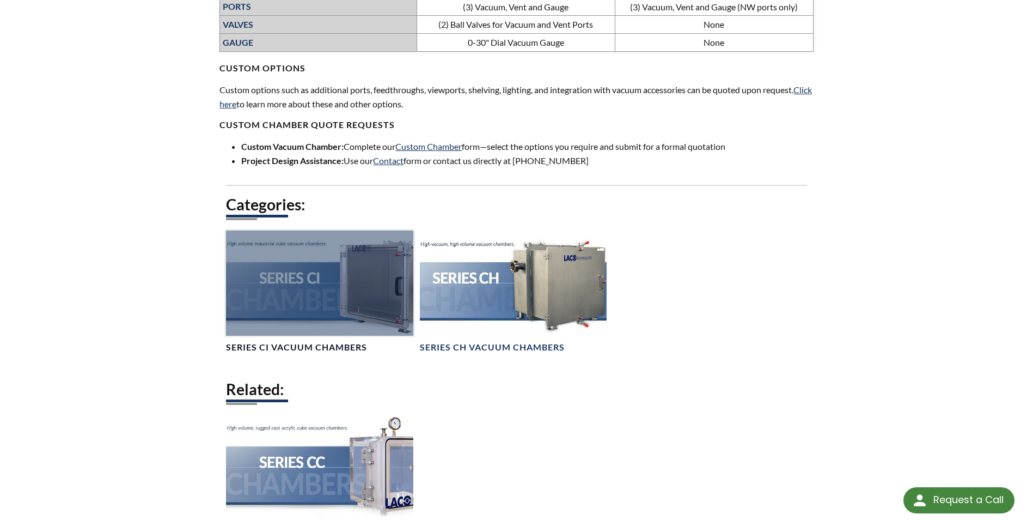 Image resolution: width=1033 pixels, height=520 pixels. What do you see at coordinates (516, 96) in the screenshot?
I see `a: Click here` at bounding box center [516, 96].